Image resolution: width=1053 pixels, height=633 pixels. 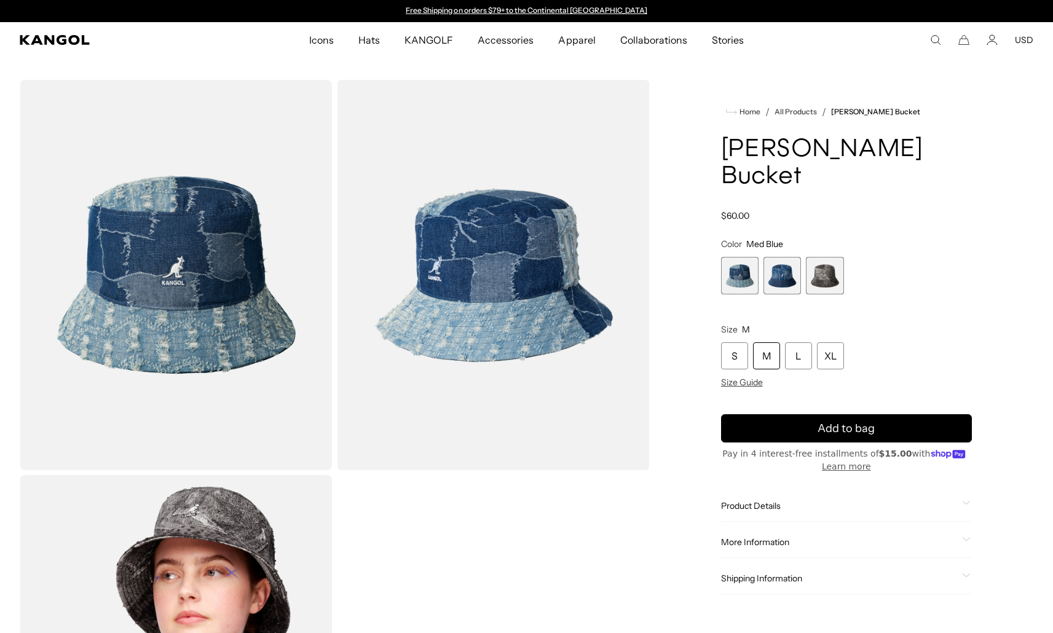 I want to click on a: Stories, so click(x=728, y=40).